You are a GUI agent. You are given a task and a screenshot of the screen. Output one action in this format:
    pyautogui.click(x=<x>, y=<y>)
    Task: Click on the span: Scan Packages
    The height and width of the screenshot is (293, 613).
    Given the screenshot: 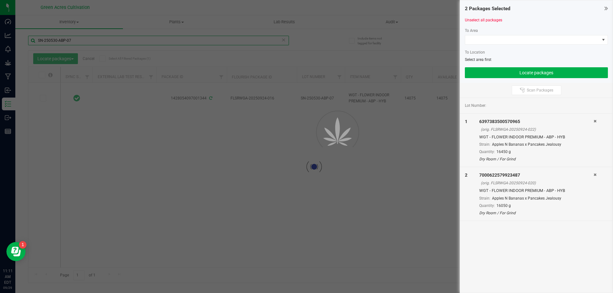 What is the action you would take?
    pyautogui.click(x=540, y=90)
    